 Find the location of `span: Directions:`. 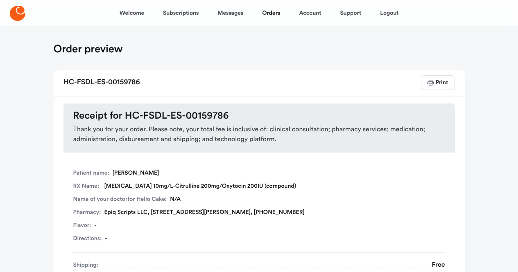

span: Directions: is located at coordinates (88, 239).